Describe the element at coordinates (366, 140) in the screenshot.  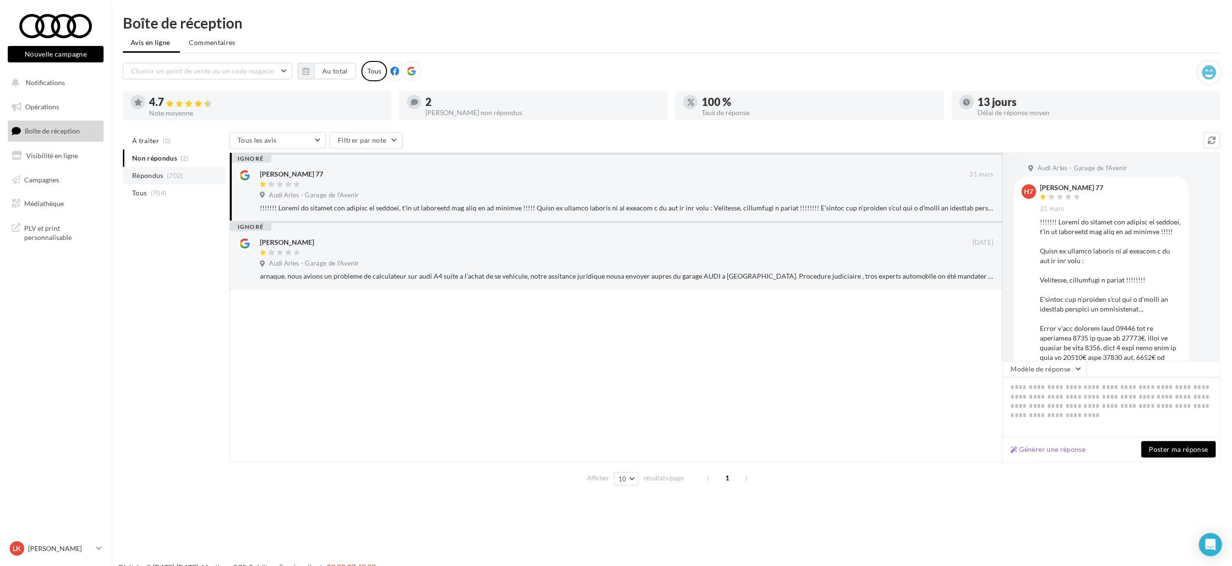
I see `button: Filtrer par note` at that location.